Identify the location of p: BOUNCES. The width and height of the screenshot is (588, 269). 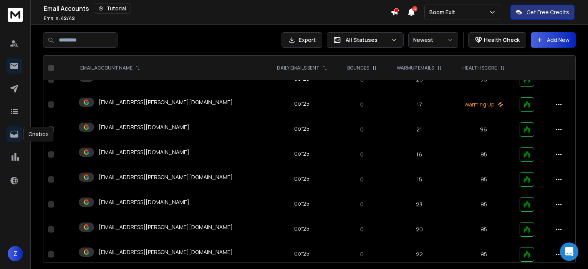
(358, 68).